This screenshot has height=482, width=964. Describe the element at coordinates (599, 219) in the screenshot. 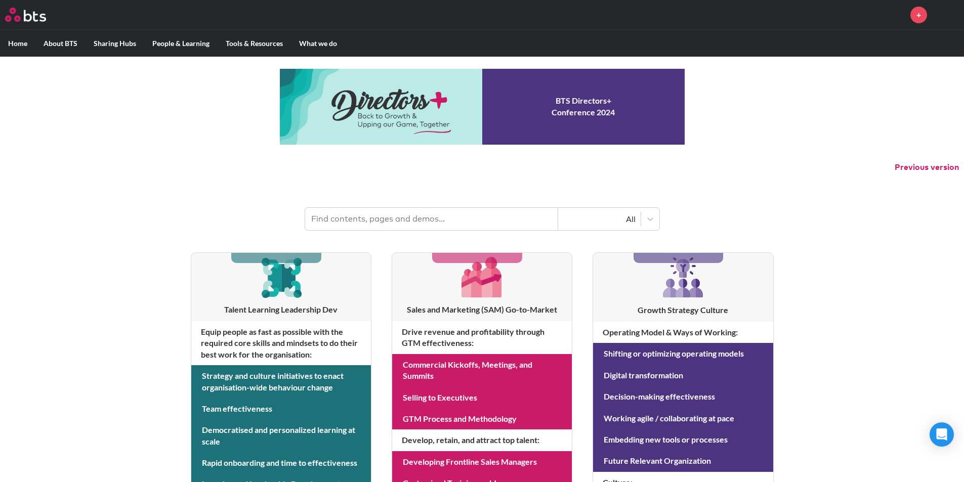

I see `div: All` at that location.